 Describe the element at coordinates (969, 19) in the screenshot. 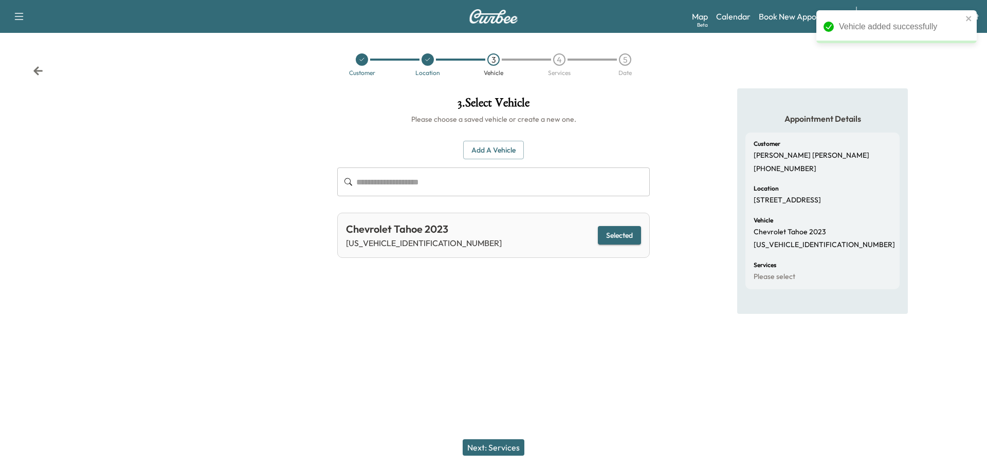

I see `button: close` at that location.